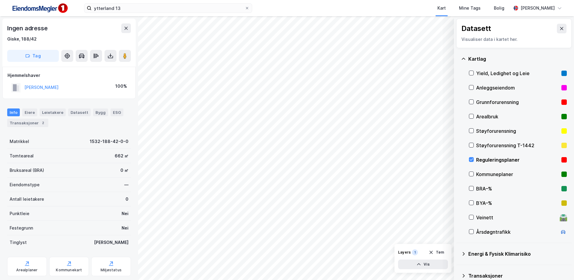  I want to click on div: Støyforurensning T-1442, so click(517, 145).